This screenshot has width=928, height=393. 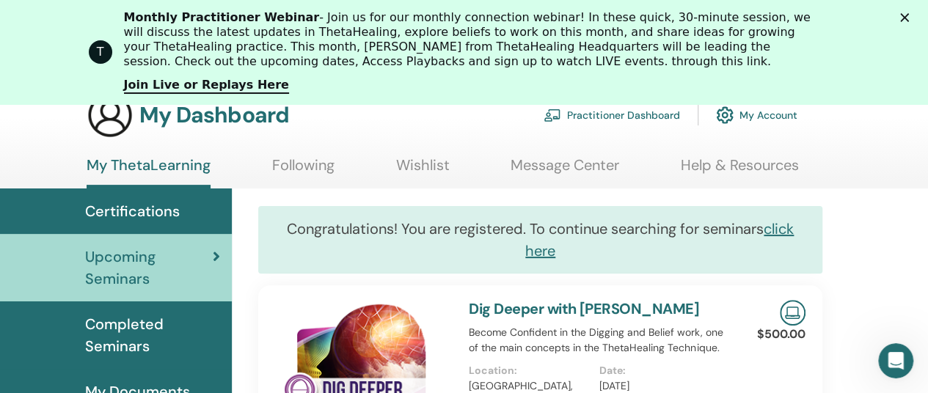 I want to click on p: $500.00, so click(x=782, y=335).